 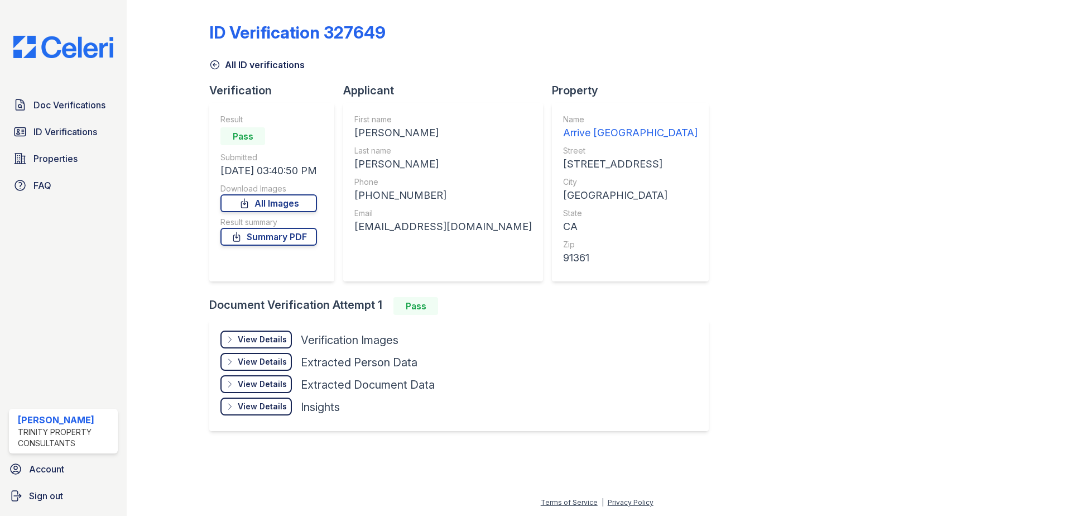 What do you see at coordinates (630, 151) in the screenshot?
I see `div: Street` at bounding box center [630, 151].